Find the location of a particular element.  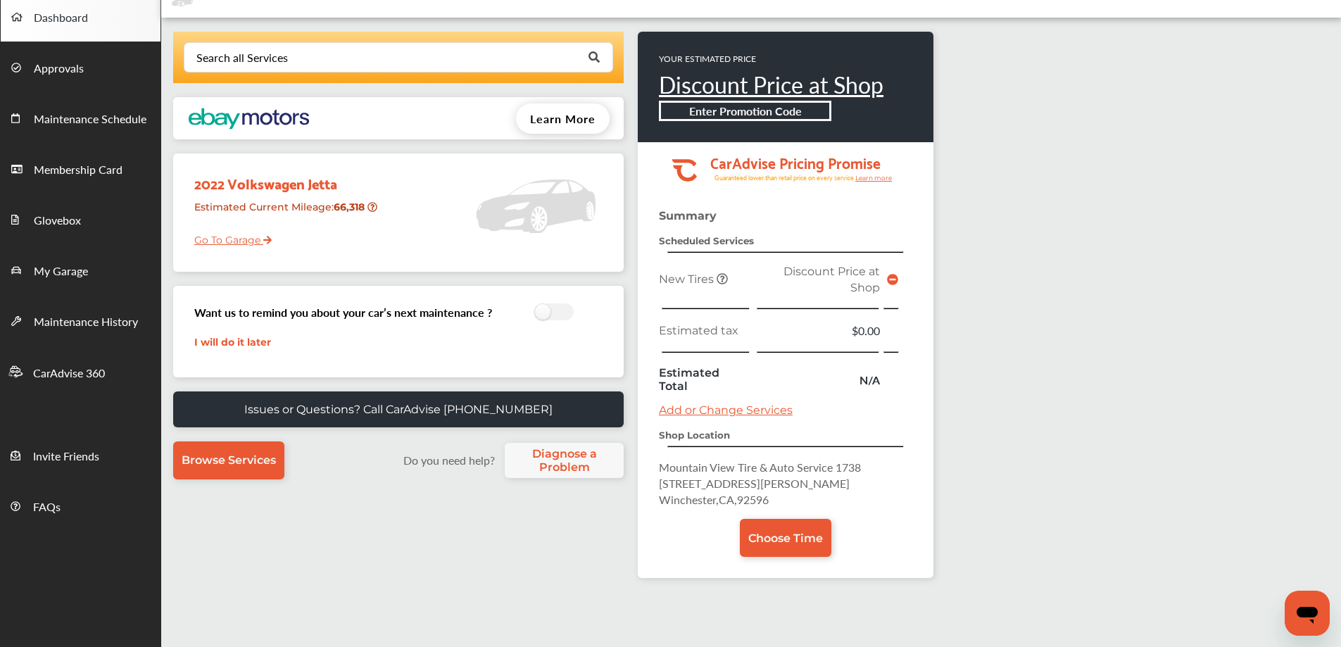

strong: Scheduled Services is located at coordinates (706, 241).